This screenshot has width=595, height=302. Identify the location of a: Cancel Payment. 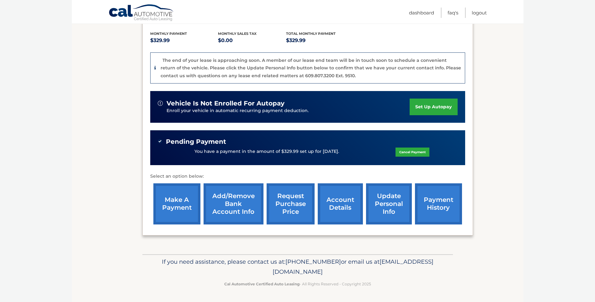
(413, 152).